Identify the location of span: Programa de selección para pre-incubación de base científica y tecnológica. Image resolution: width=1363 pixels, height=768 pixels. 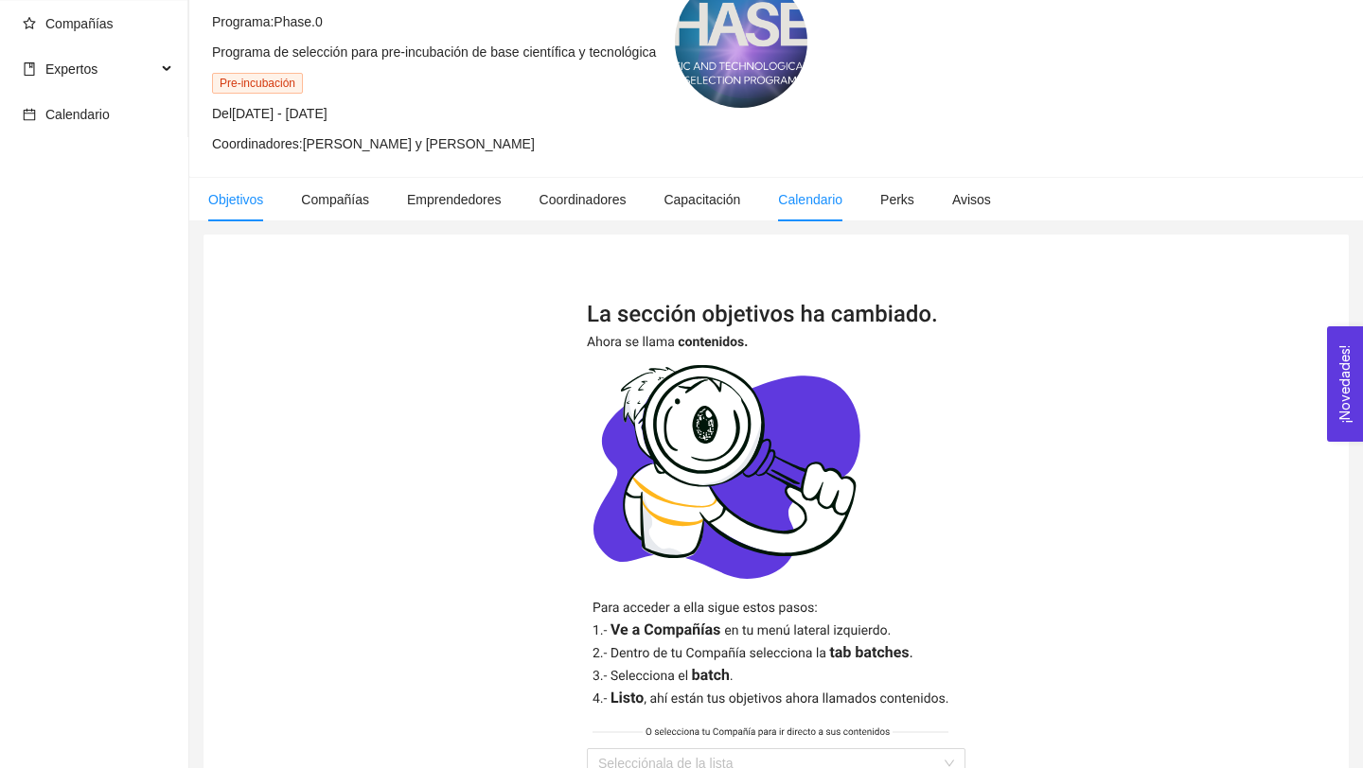
(433, 52).